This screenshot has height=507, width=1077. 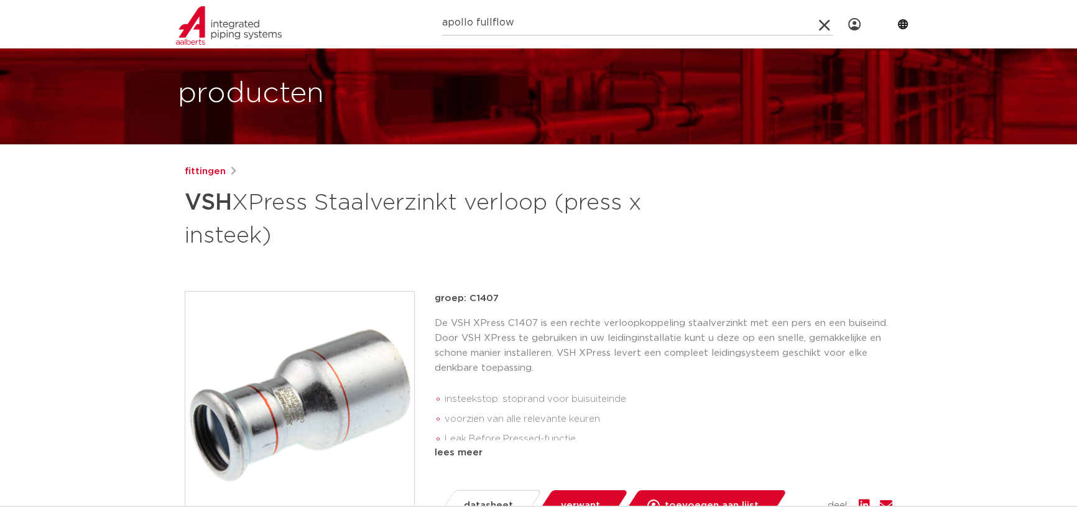 I want to click on p: De VSH XPress C1407 is een rechte verloopkoppeling staalverzinkt met een pers en een buiseind. Do..., so click(x=664, y=346).